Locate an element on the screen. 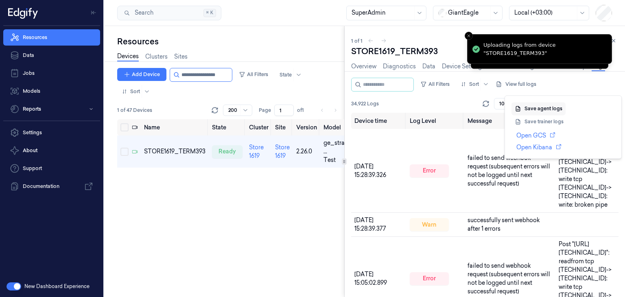  th: State is located at coordinates (227, 127).